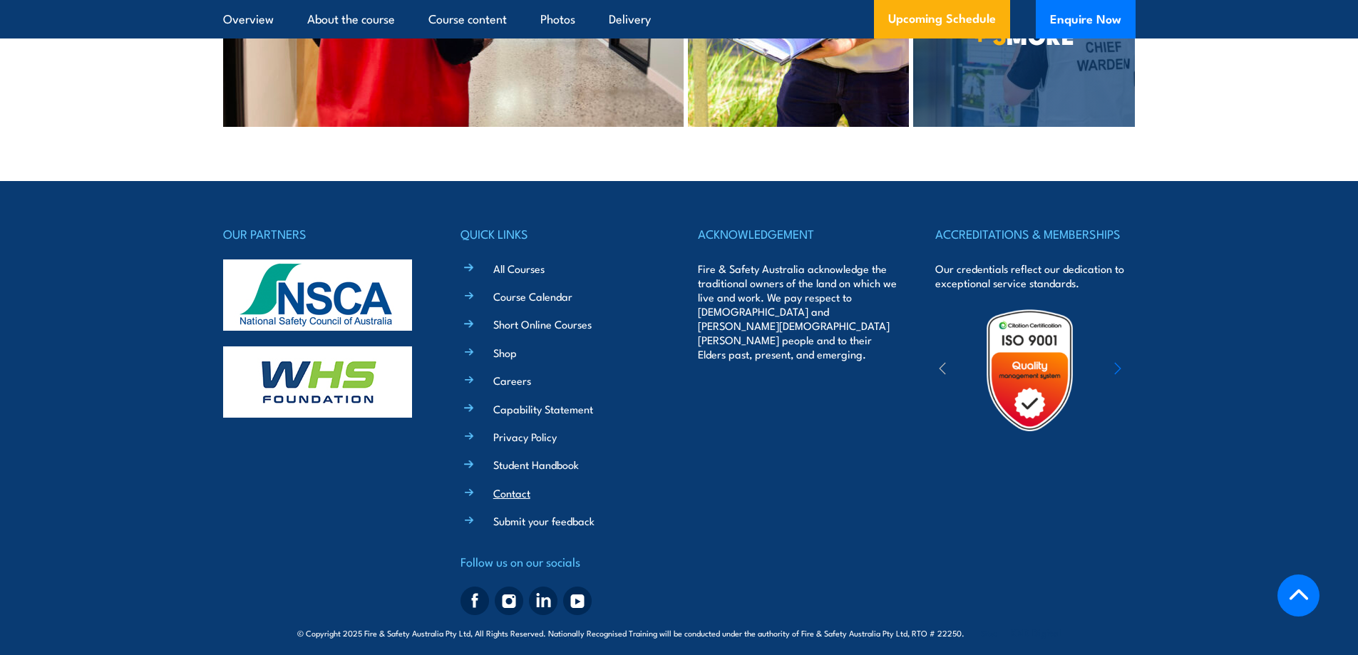  Describe the element at coordinates (798, 234) in the screenshot. I see `h4: ACKNOWLEDGEMENT` at that location.